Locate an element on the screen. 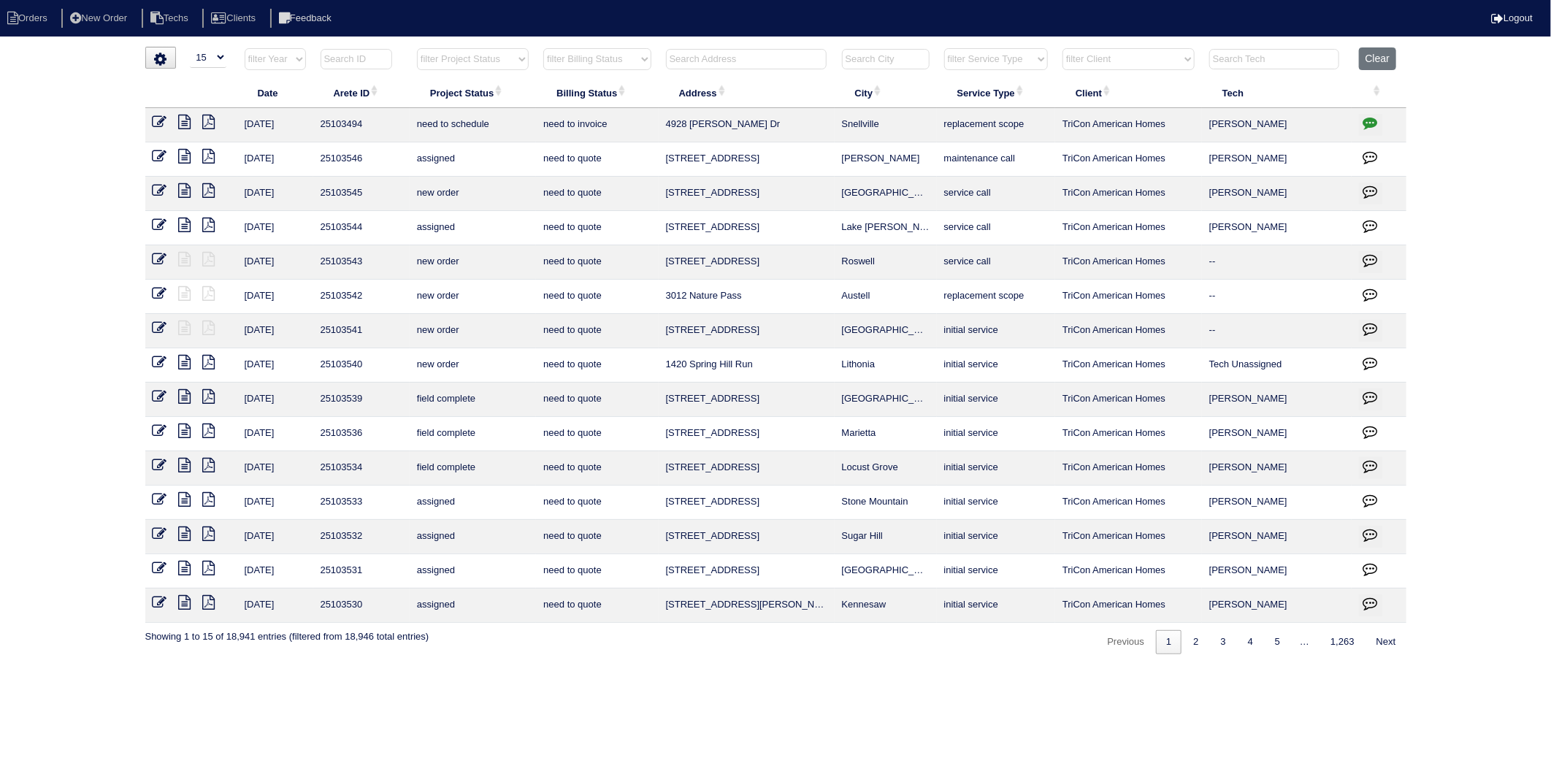  td: Lithonia is located at coordinates (886, 365).